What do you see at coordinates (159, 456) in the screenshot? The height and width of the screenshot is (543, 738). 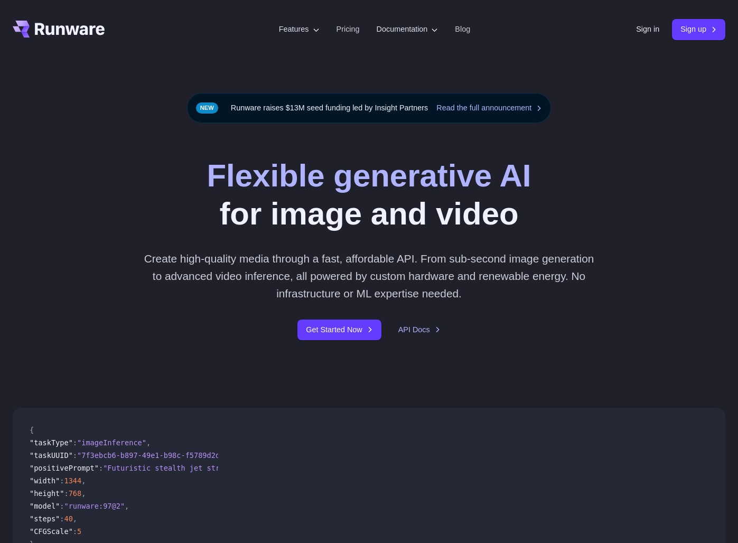 I see `span: "7f3ebcb6-b897-49e1-b98c-f5789d2d40d7"` at bounding box center [159, 456].